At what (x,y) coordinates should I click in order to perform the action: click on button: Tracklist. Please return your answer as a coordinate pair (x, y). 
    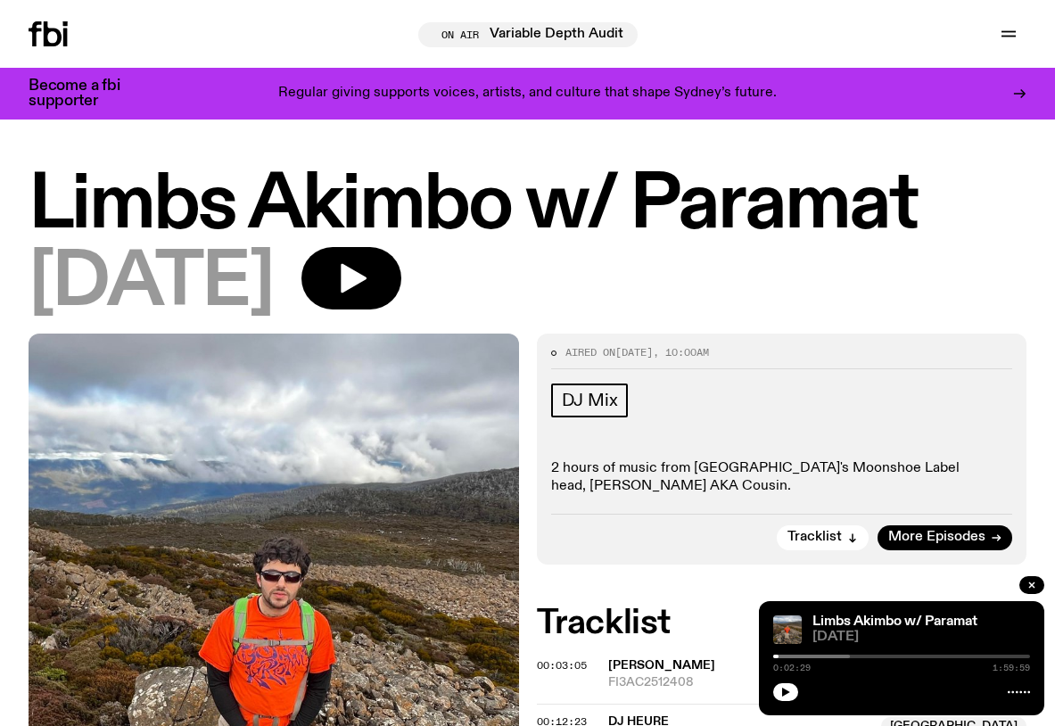
    Looking at the image, I should click on (822, 538).